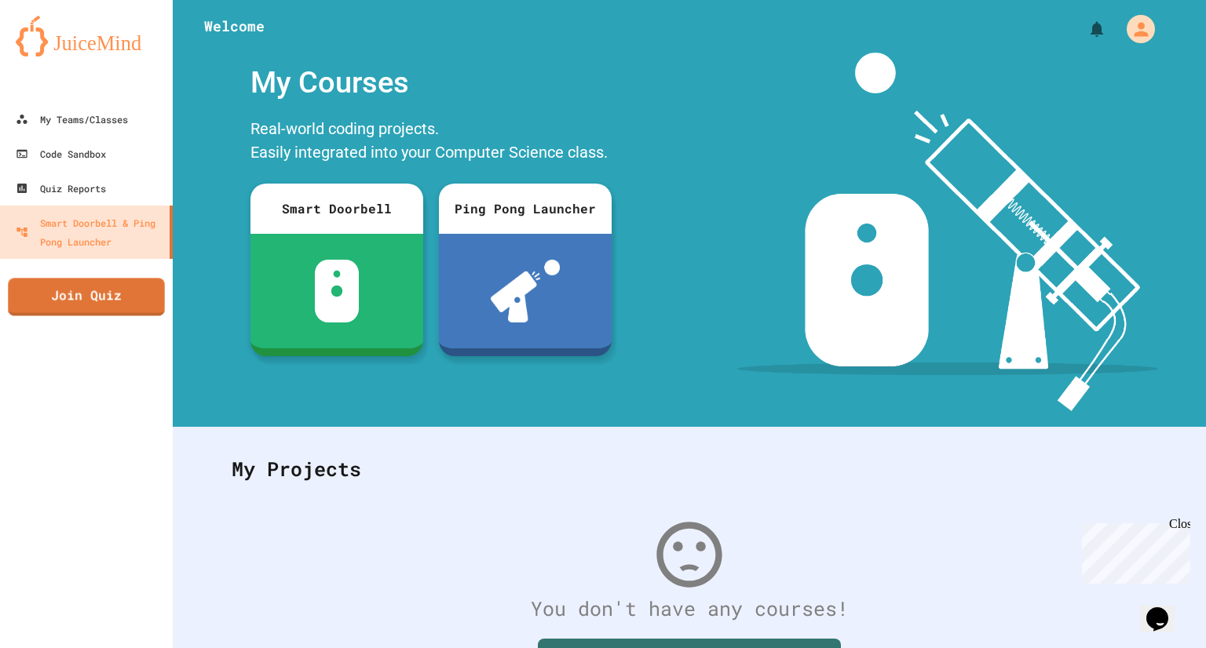 The image size is (1206, 648). What do you see at coordinates (71, 119) in the screenshot?
I see `div: My Teams/Classes` at bounding box center [71, 119].